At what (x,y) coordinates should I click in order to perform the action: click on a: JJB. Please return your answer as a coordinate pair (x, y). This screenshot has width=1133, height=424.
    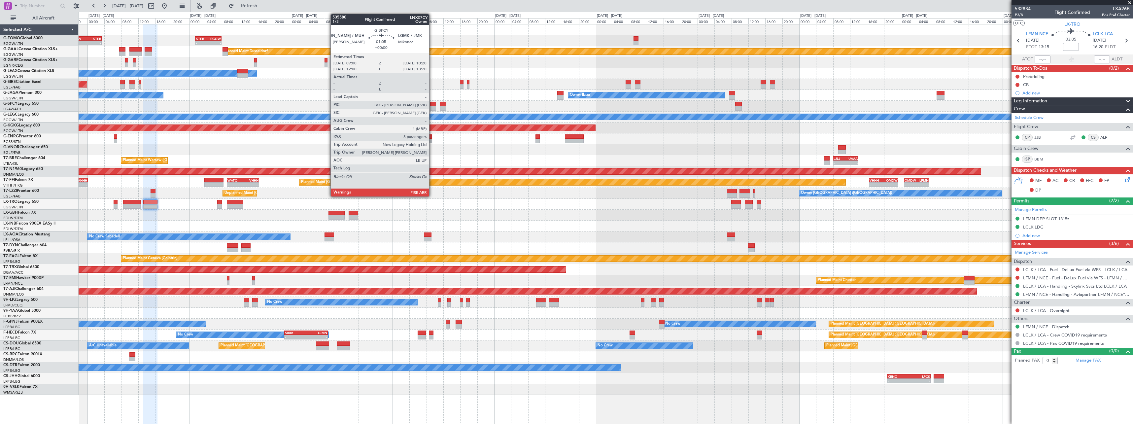
    Looking at the image, I should click on (1041, 137).